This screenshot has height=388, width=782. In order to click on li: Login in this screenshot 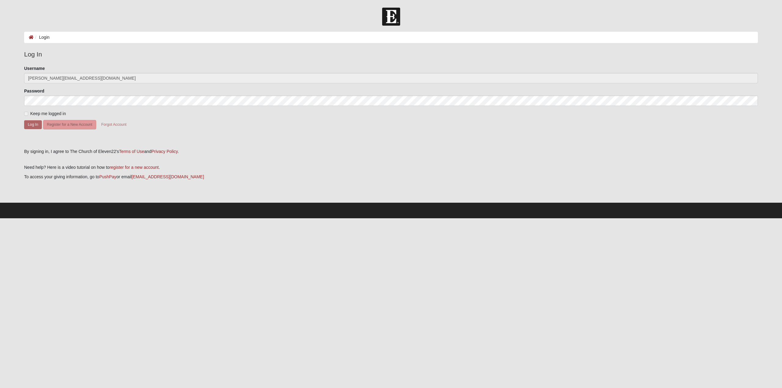, I will do `click(42, 37)`.